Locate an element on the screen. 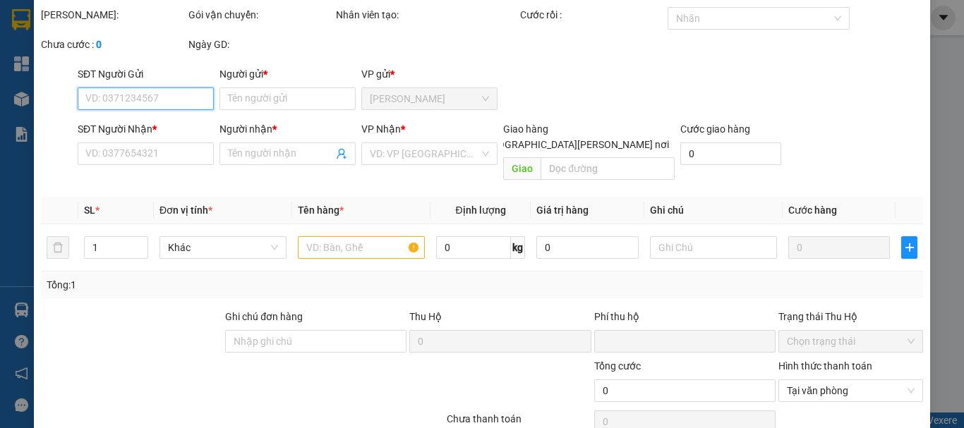 The width and height of the screenshot is (964, 428). span: Giá trị hàng is located at coordinates (562, 210).